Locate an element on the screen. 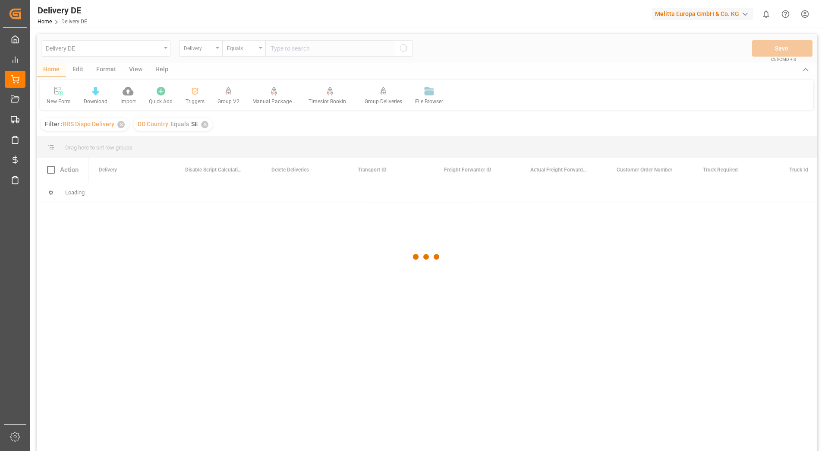 The width and height of the screenshot is (825, 451). button: Melitta Europa GmbH & Co. KG is located at coordinates (704, 14).